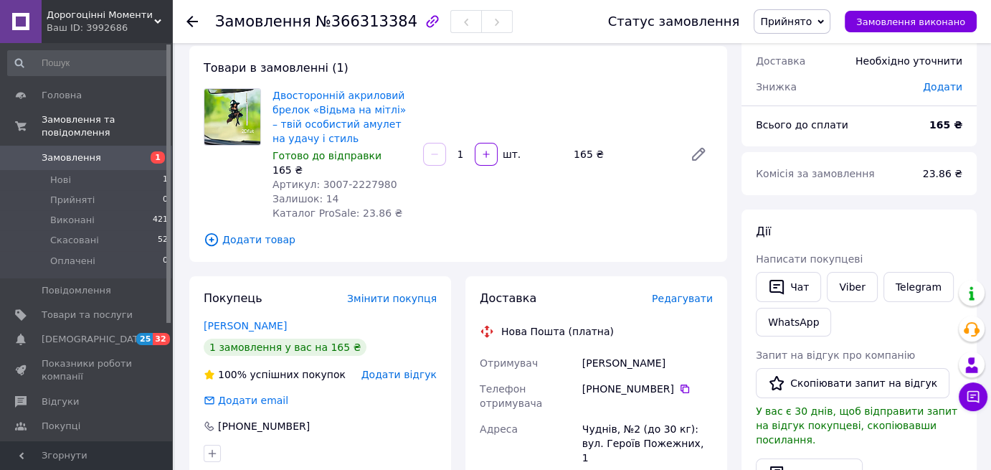 This screenshot has width=991, height=470. Describe the element at coordinates (509, 363) in the screenshot. I see `span: Отримувач` at that location.